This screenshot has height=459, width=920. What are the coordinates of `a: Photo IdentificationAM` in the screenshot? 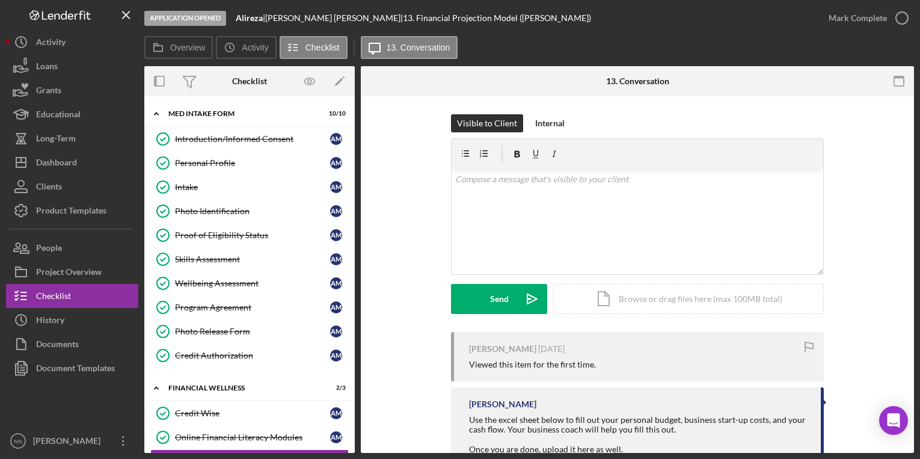 It's located at (250, 211).